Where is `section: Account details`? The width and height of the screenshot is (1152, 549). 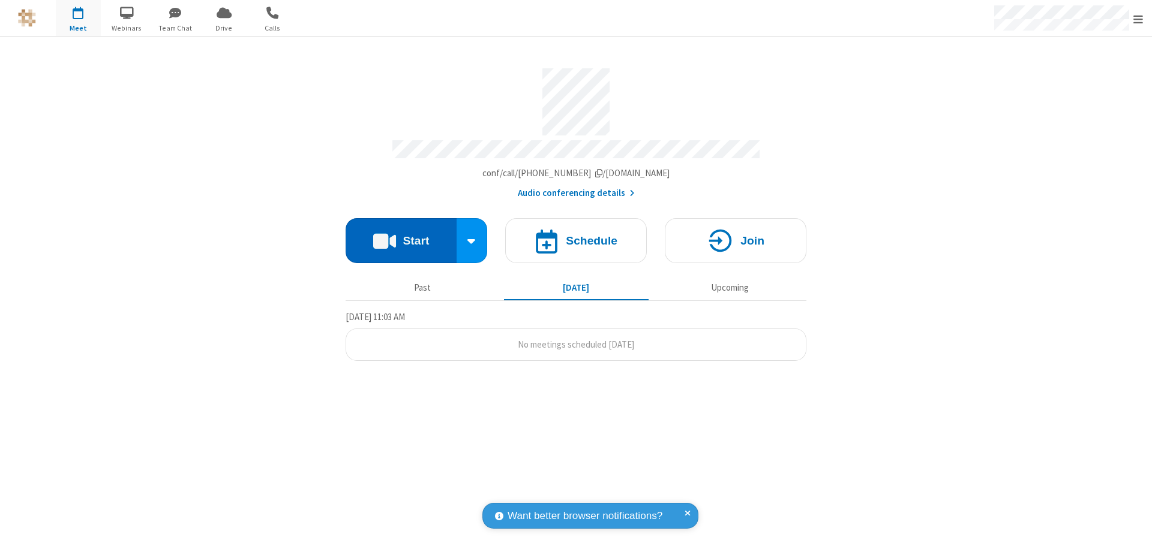
section: Account details is located at coordinates (576, 130).